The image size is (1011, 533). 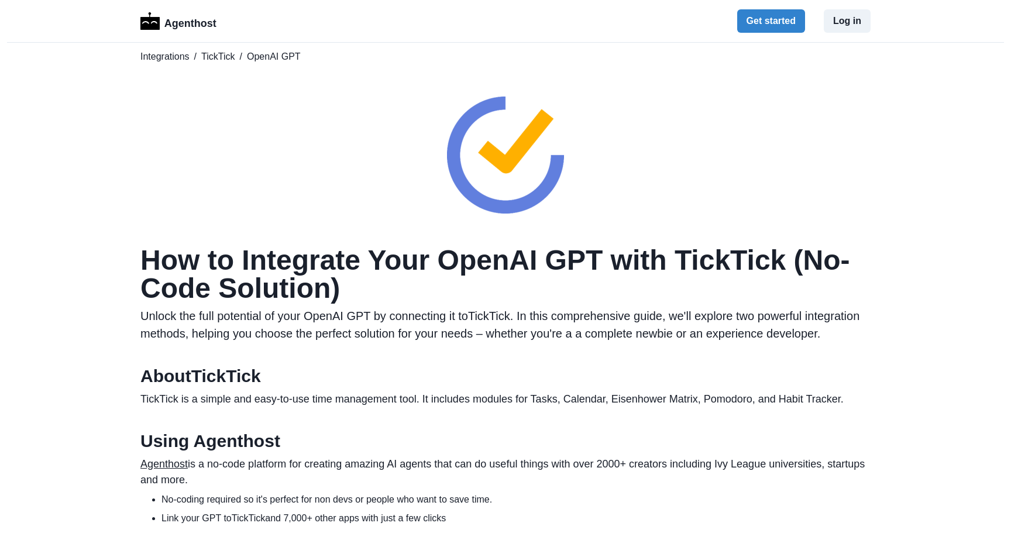 I want to click on a: Get started, so click(x=771, y=21).